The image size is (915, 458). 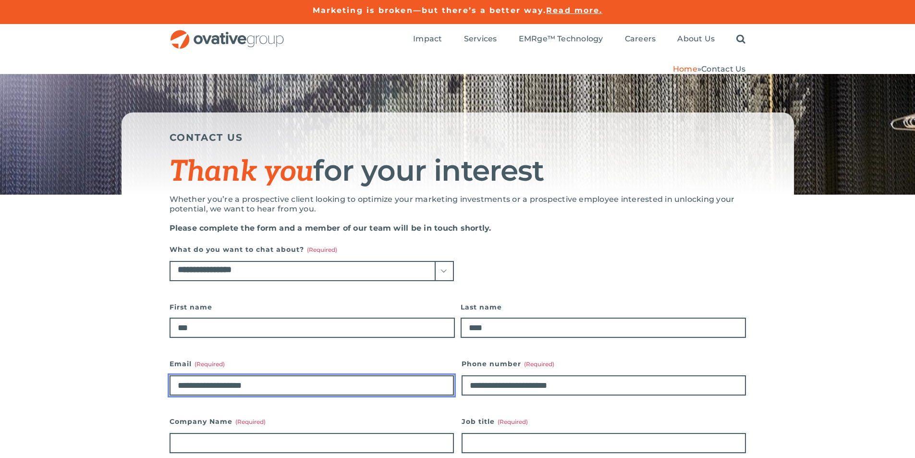 What do you see at coordinates (312, 364) in the screenshot?
I see `label: Email` at bounding box center [312, 364].